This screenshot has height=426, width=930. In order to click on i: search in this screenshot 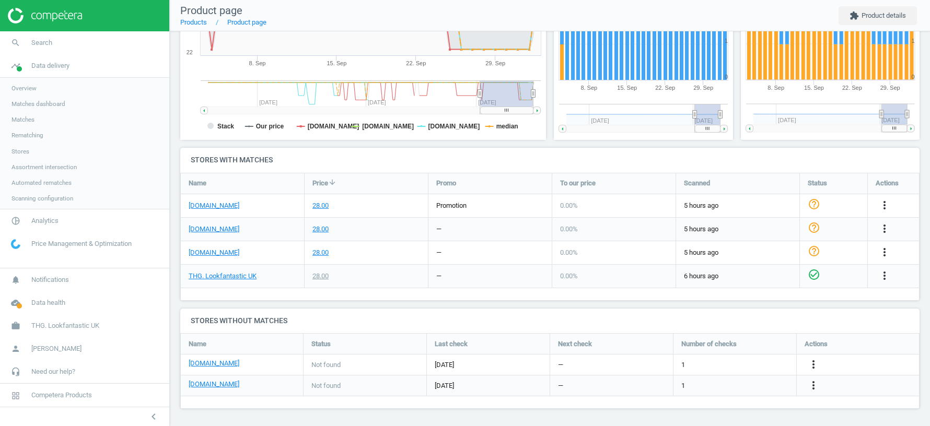, I will do `click(16, 43)`.